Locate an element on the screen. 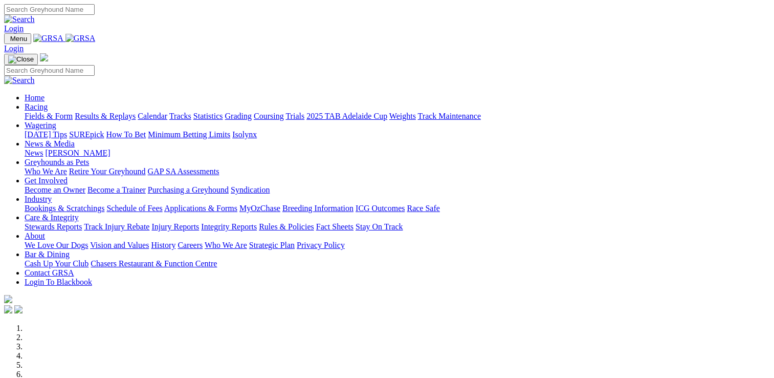  div: About is located at coordinates (397, 245).